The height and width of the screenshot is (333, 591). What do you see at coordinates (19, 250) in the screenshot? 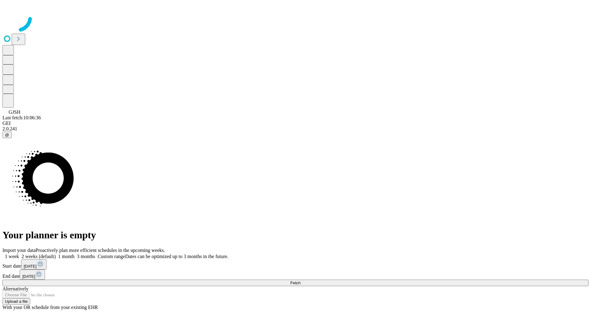
I see `span: Import your data` at bounding box center [19, 250].